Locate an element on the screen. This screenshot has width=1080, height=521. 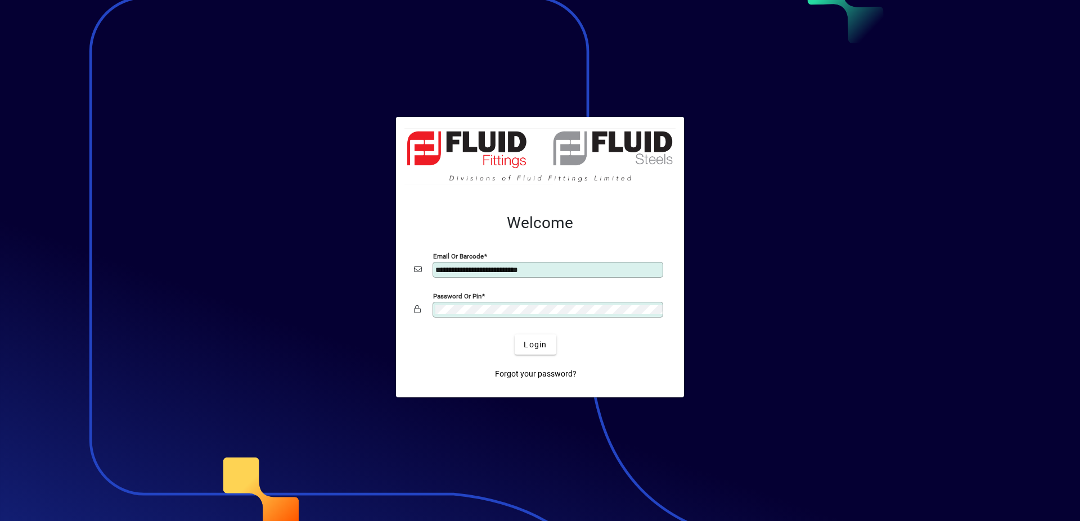
h2: Welcome is located at coordinates (540, 223).